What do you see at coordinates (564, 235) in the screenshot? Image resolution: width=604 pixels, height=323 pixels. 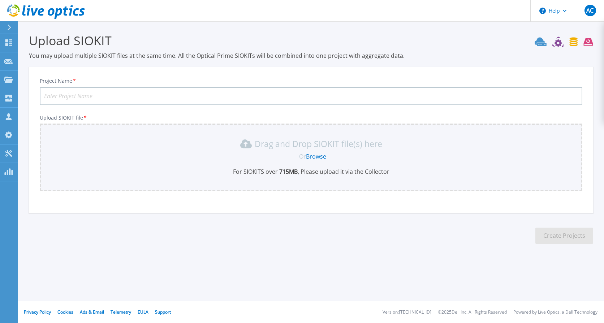 I see `button: Create Projects` at bounding box center [564, 235].